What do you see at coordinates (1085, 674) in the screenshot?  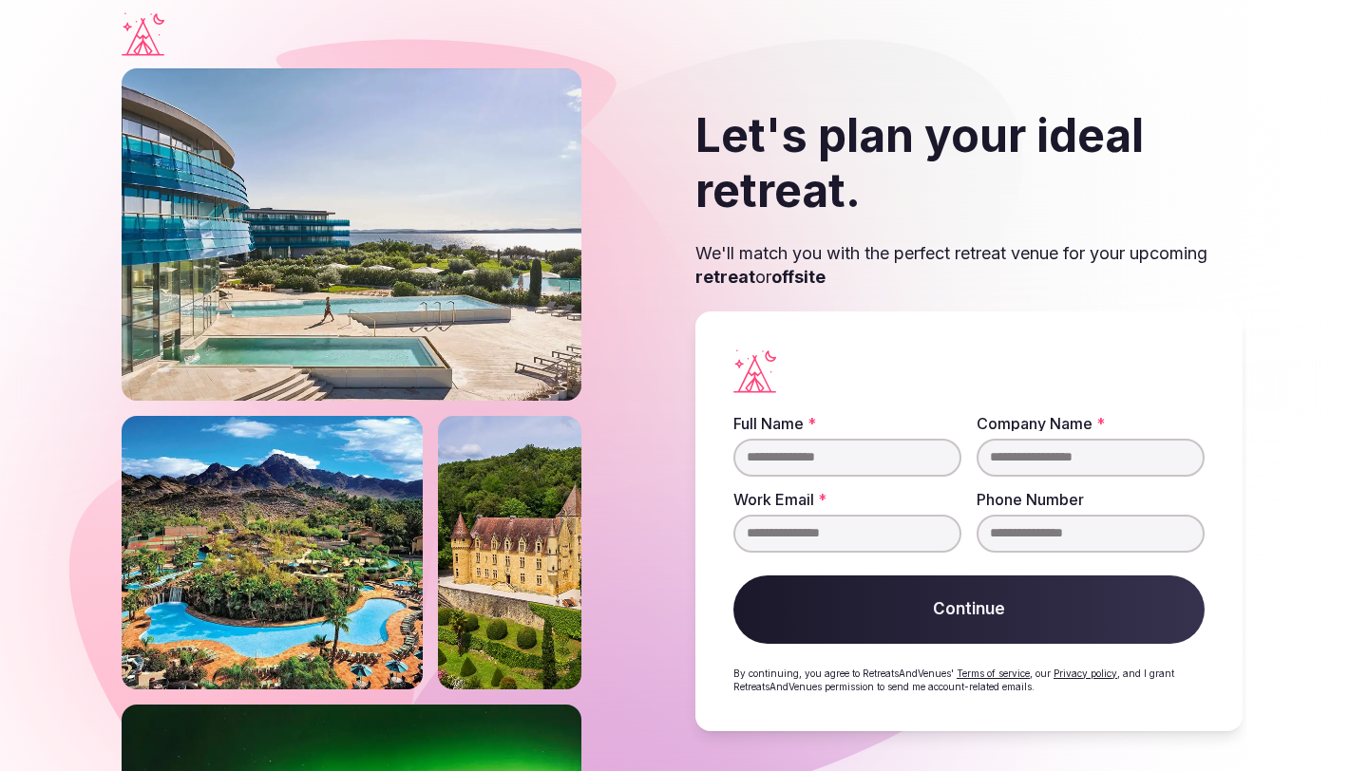 I see `a: Privacy policy` at bounding box center [1085, 674].